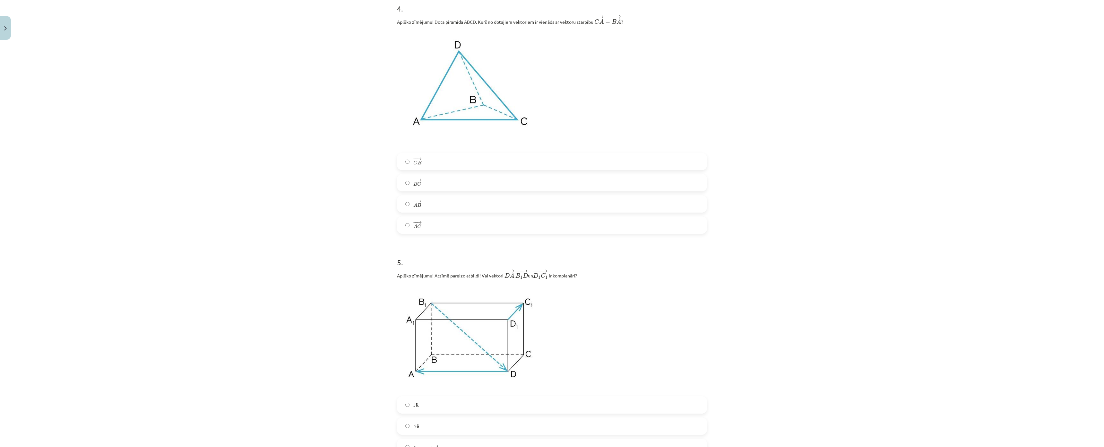  I want to click on p: Aplūko zīmējumu! Atzīmē pareizo atbildi! Vai vektori ﻿ , un ﻿ ir komplanāri?, so click(552, 274).